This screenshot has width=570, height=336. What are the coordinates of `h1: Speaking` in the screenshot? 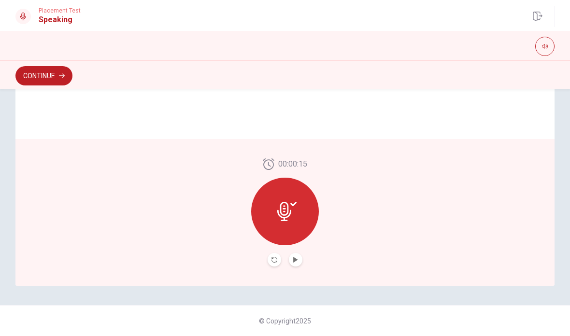 It's located at (59, 20).